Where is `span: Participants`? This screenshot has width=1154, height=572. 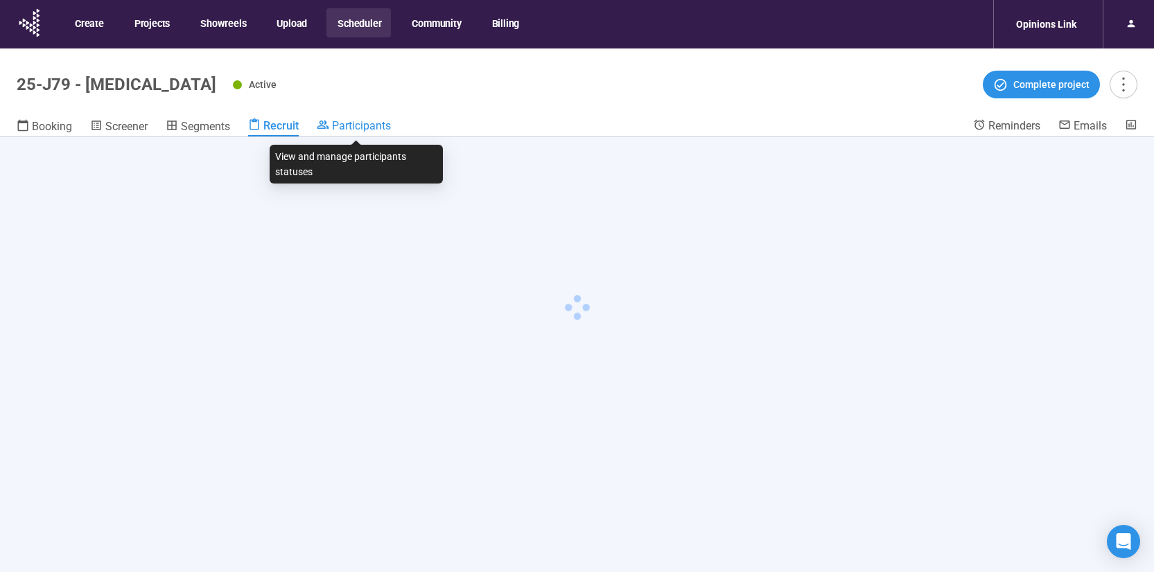 span: Participants is located at coordinates (361, 125).